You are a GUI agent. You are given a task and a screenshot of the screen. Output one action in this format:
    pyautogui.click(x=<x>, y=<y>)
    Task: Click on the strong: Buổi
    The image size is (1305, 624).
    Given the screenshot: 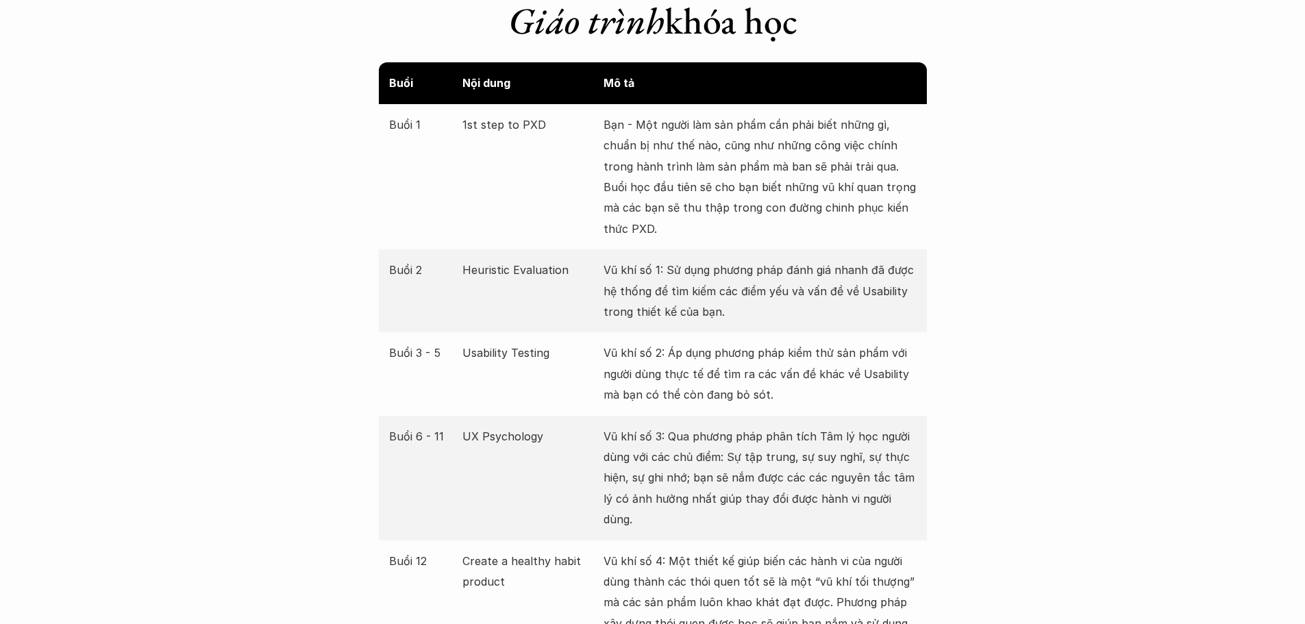 What is the action you would take?
    pyautogui.click(x=401, y=83)
    